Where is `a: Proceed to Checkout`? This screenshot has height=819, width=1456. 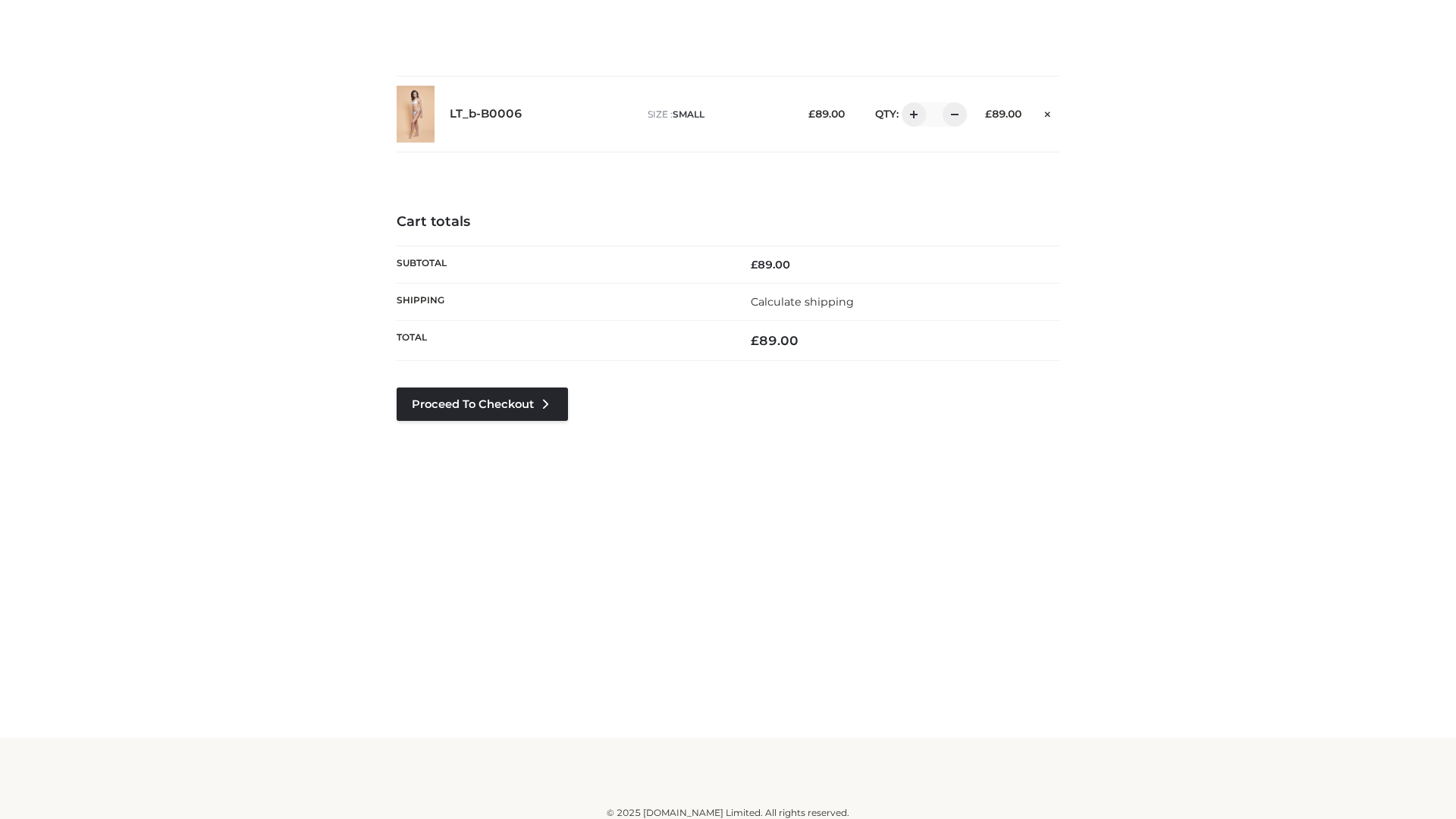 a: Proceed to Checkout is located at coordinates (482, 404).